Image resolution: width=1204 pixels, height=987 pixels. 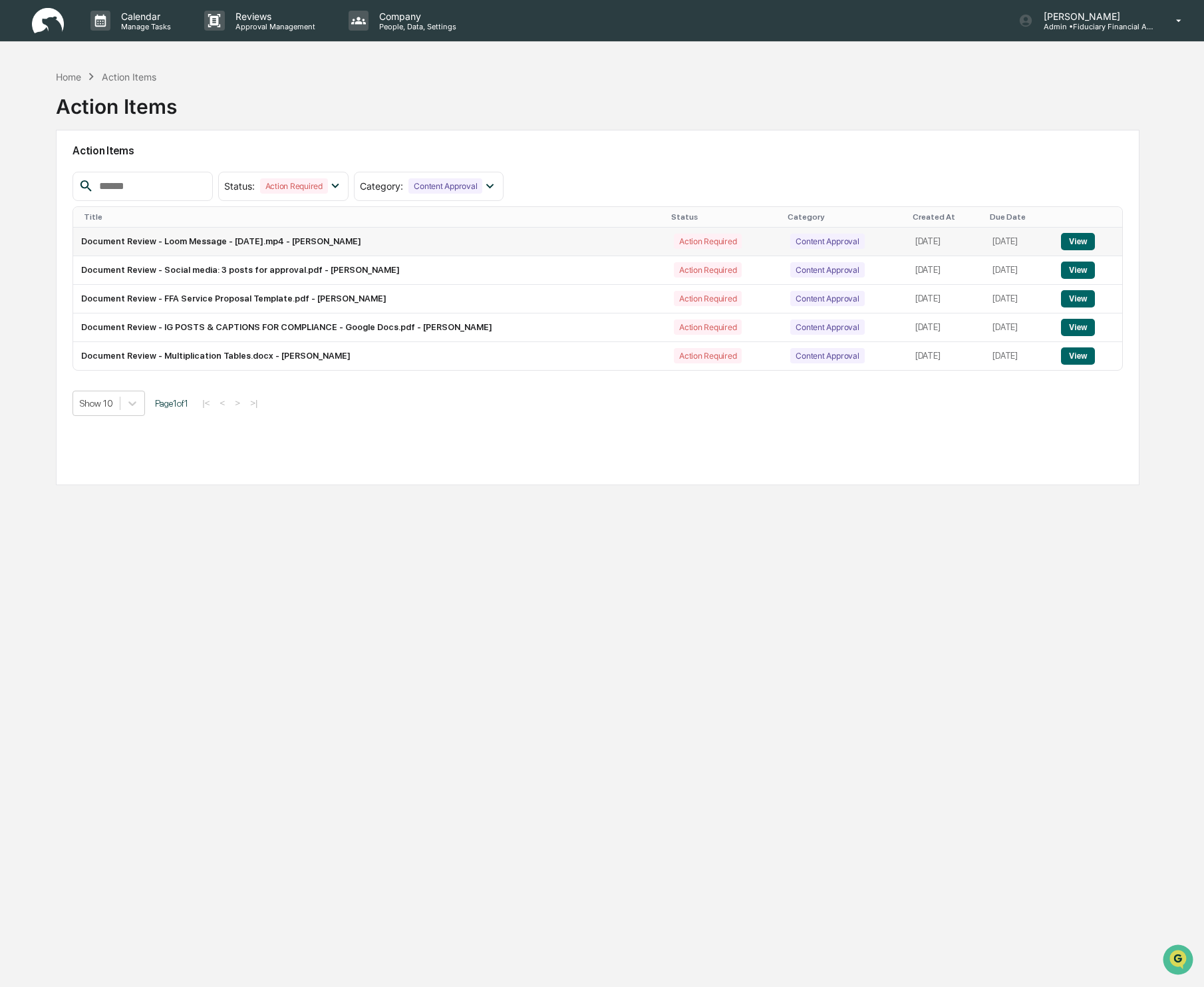 I want to click on button: Start new chat, so click(x=234, y=114).